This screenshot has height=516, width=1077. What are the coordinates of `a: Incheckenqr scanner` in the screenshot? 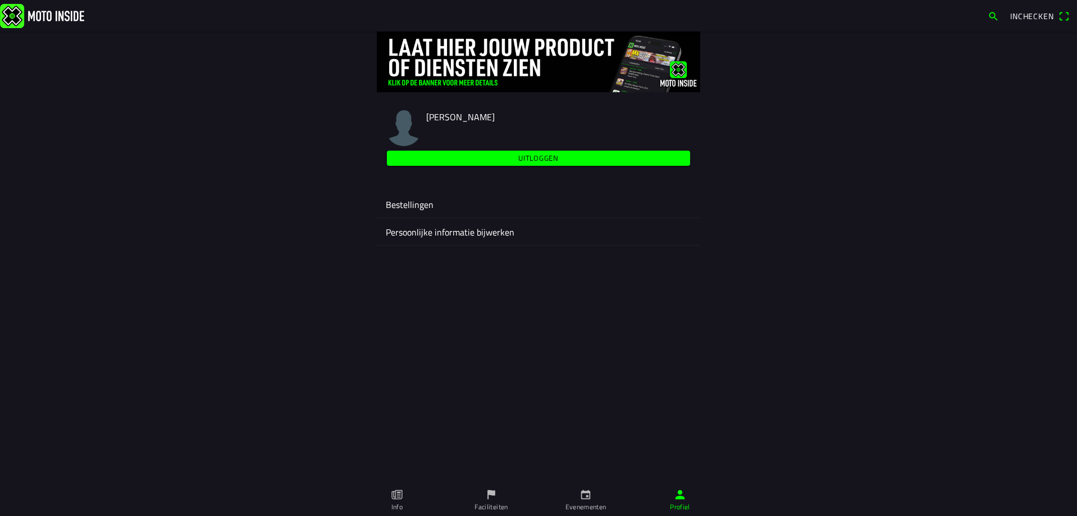 It's located at (1040, 16).